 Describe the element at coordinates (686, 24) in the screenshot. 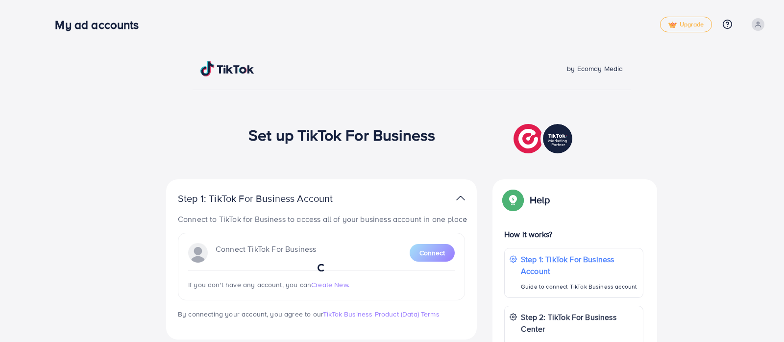

I see `a: tickUpgrade` at that location.